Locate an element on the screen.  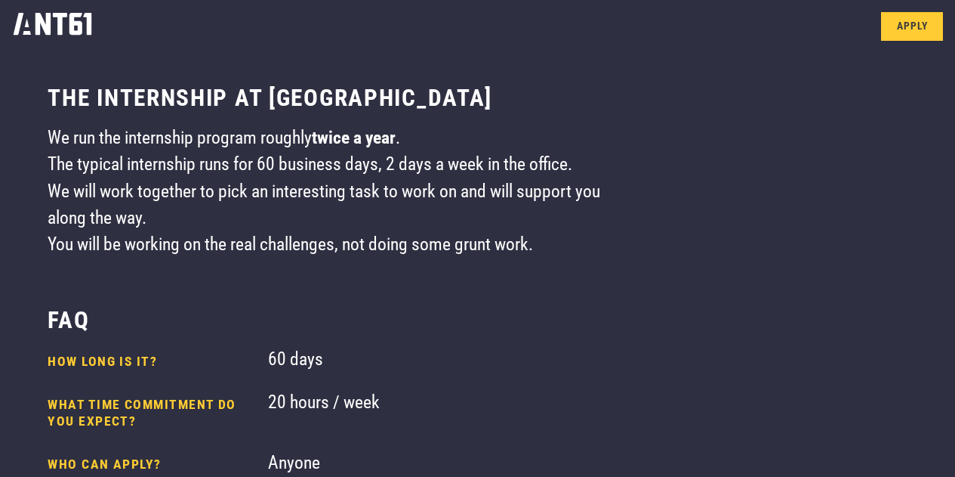
div: 20 hours / week is located at coordinates (442, 413).